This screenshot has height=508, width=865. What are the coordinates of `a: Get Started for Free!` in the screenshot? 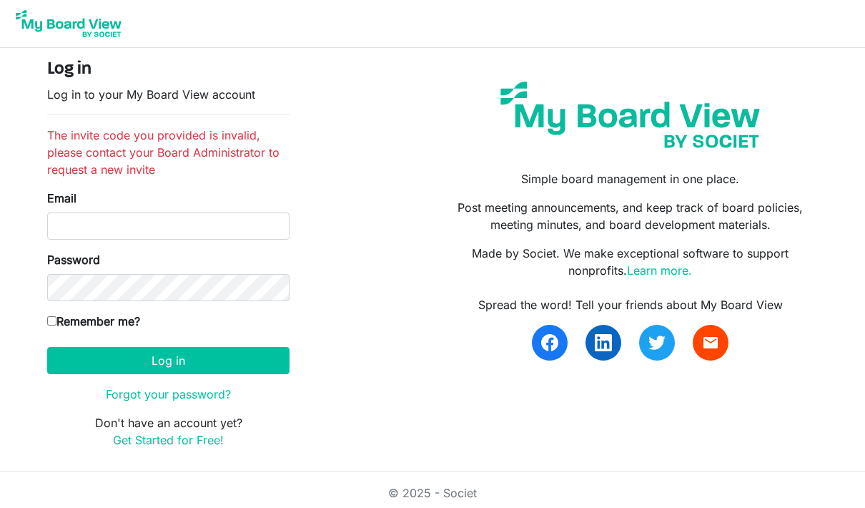 It's located at (168, 440).